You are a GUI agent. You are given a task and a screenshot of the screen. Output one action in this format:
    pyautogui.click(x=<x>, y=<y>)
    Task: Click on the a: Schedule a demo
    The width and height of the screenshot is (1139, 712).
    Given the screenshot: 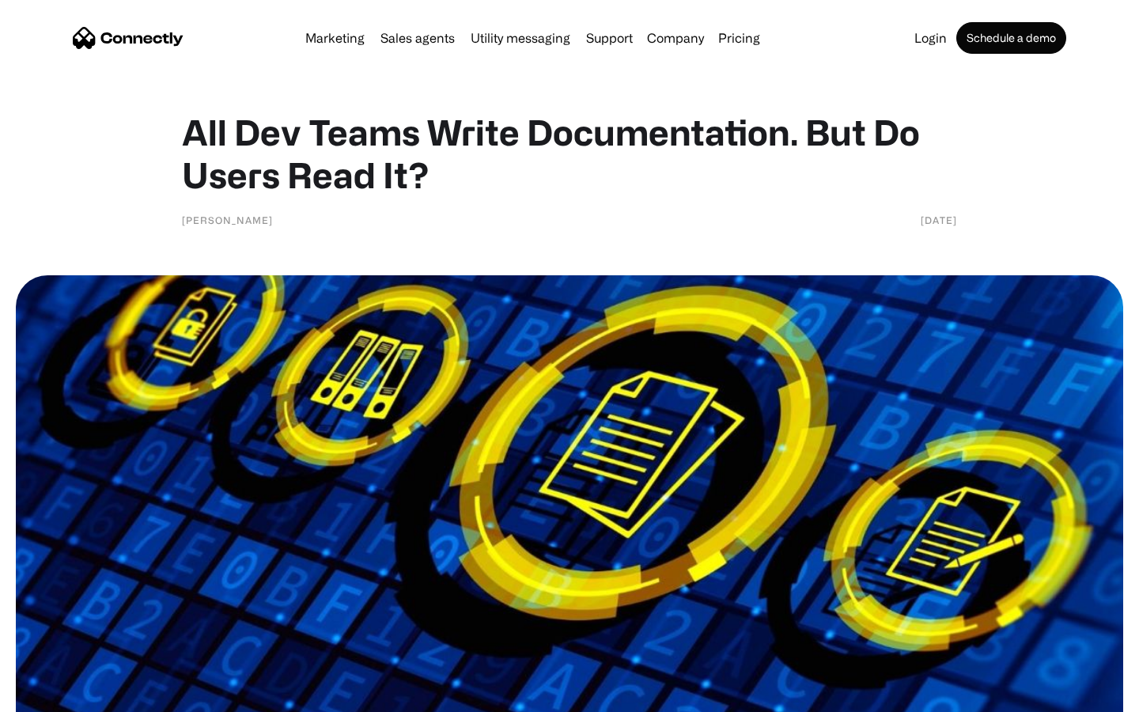 What is the action you would take?
    pyautogui.click(x=1011, y=38)
    